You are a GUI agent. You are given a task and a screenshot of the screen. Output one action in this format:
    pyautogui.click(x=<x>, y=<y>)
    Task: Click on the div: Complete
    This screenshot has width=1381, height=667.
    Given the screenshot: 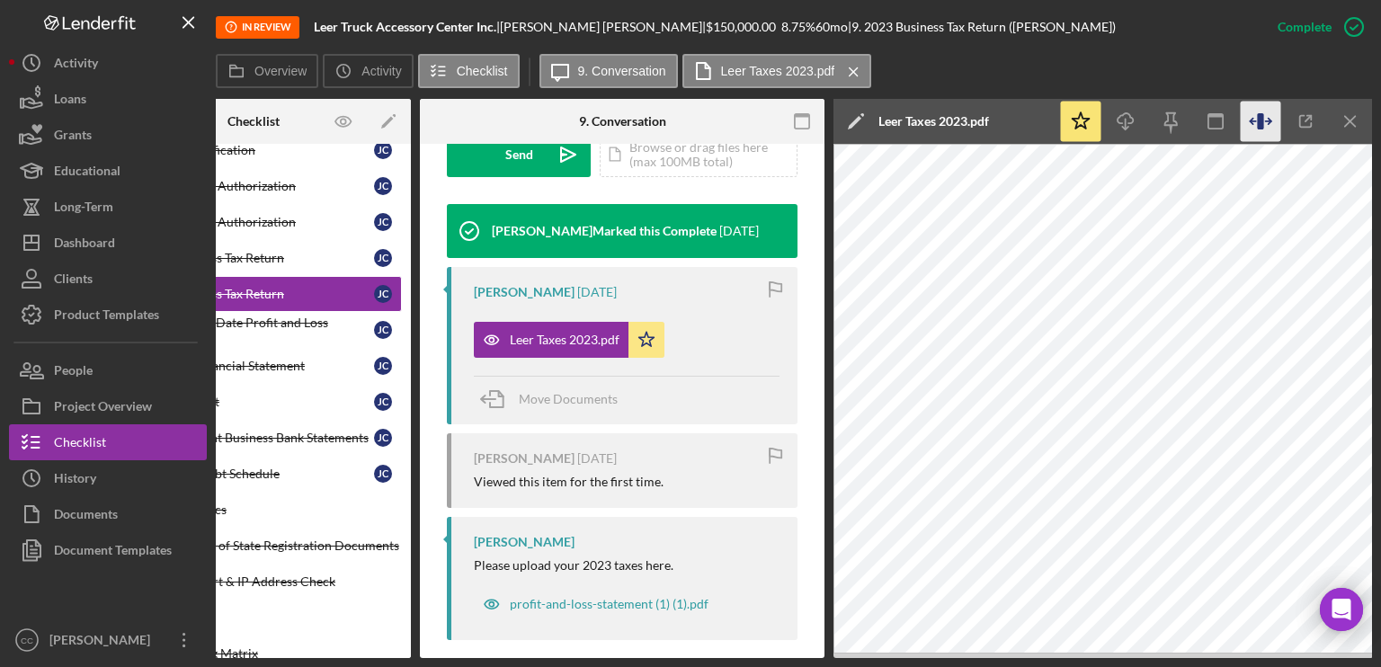 What is the action you would take?
    pyautogui.click(x=1305, y=27)
    